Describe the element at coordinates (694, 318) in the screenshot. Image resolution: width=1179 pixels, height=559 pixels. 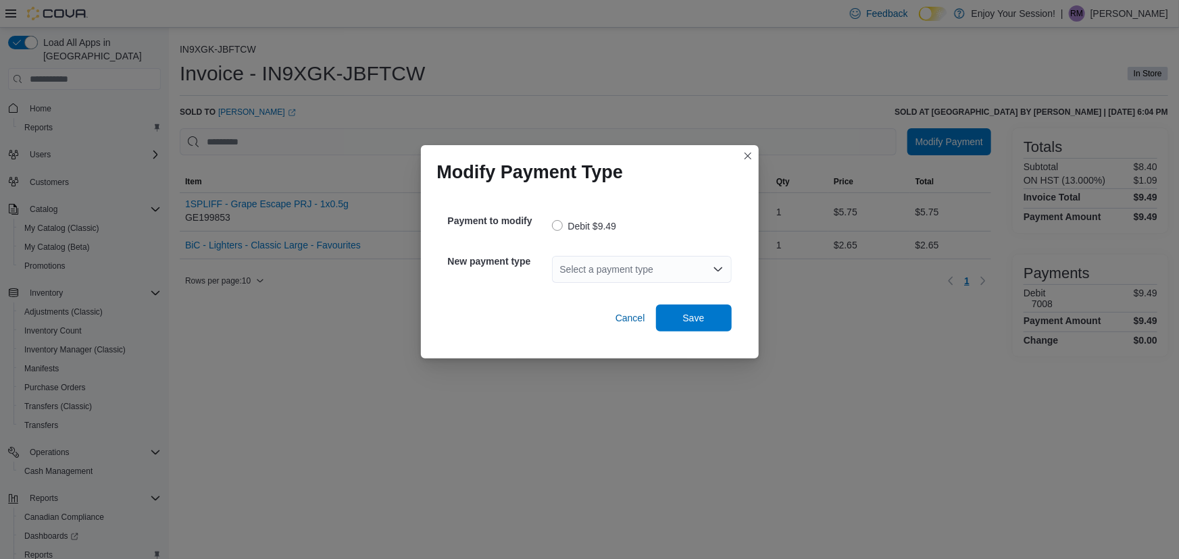
I see `button: Save` at that location.